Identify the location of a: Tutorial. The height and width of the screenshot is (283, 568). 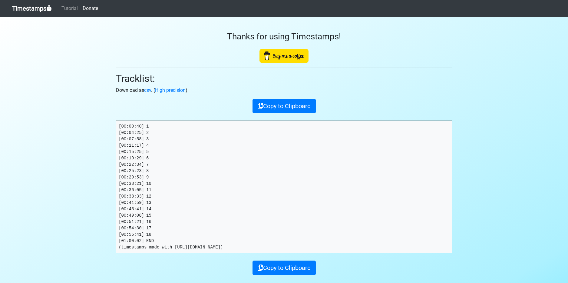
(70, 8).